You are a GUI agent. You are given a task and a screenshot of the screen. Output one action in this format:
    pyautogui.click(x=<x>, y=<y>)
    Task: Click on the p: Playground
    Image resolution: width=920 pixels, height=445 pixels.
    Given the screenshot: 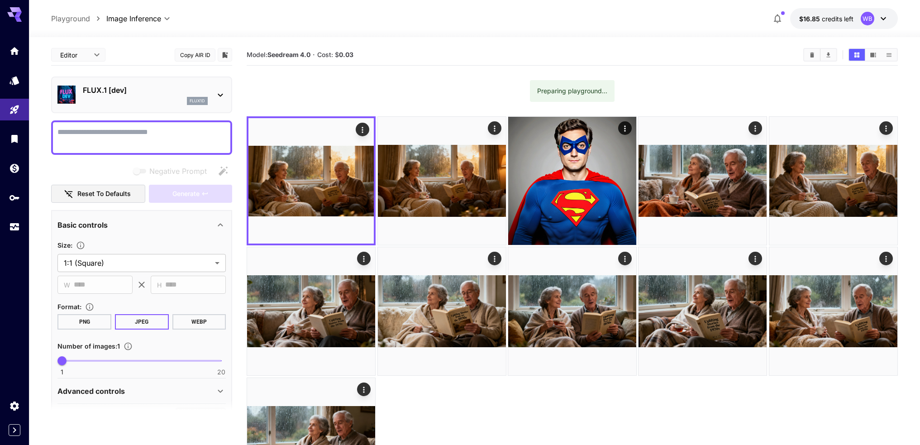 What is the action you would take?
    pyautogui.click(x=71, y=19)
    